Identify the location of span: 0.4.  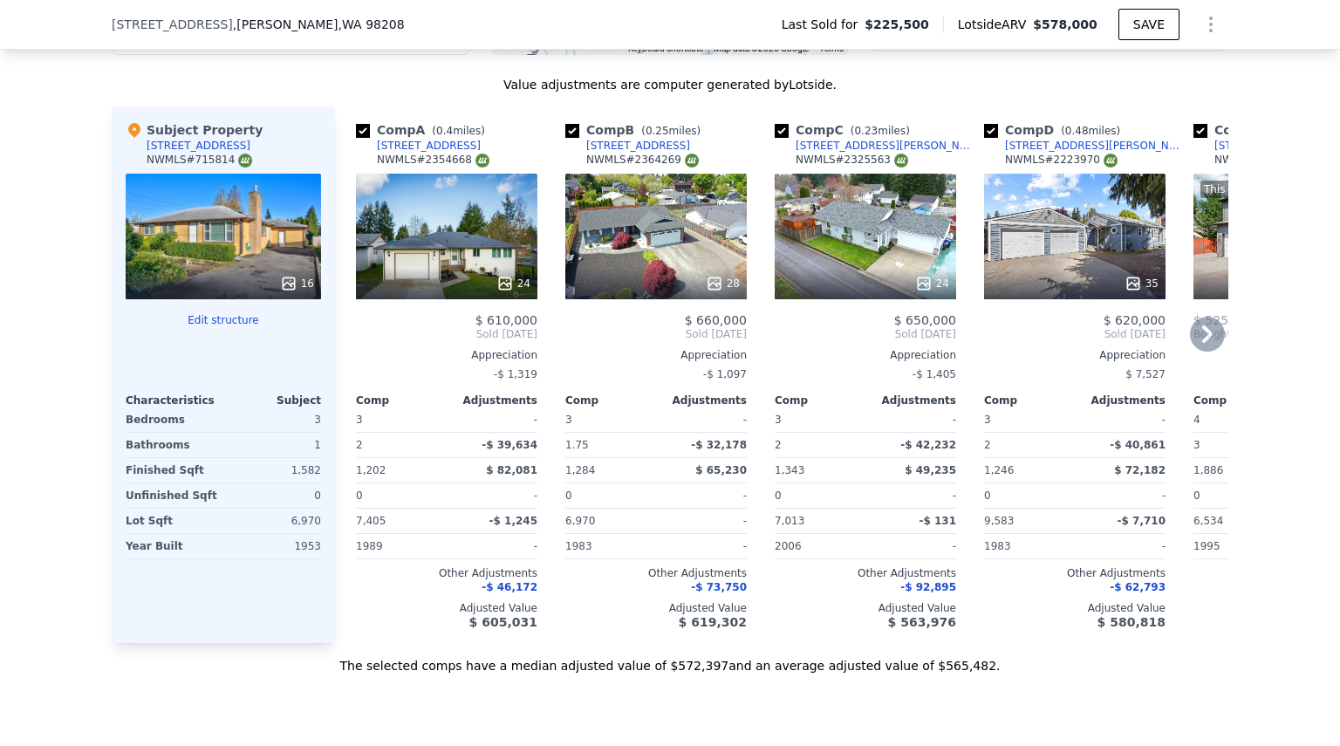
(444, 131).